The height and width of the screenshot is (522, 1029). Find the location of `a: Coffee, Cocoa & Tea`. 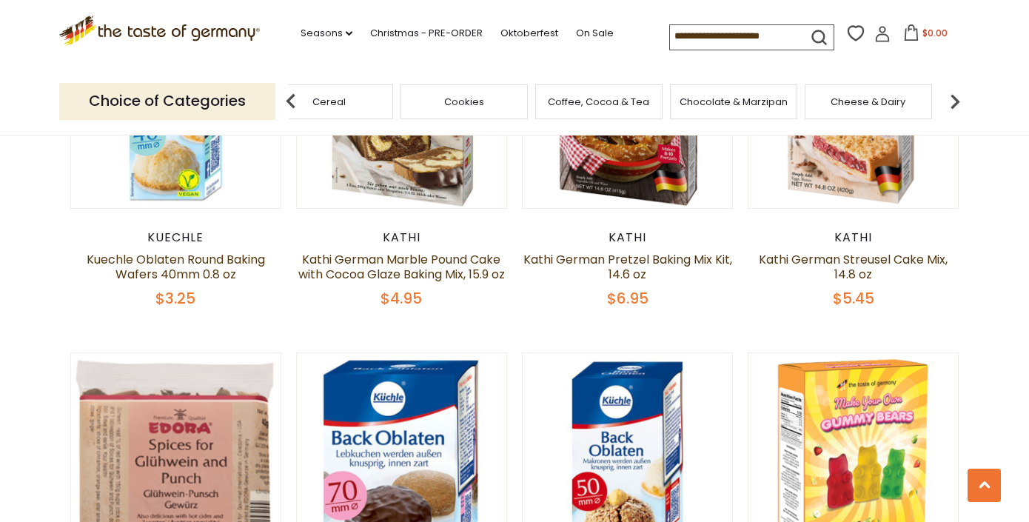

a: Coffee, Cocoa & Tea is located at coordinates (598, 101).